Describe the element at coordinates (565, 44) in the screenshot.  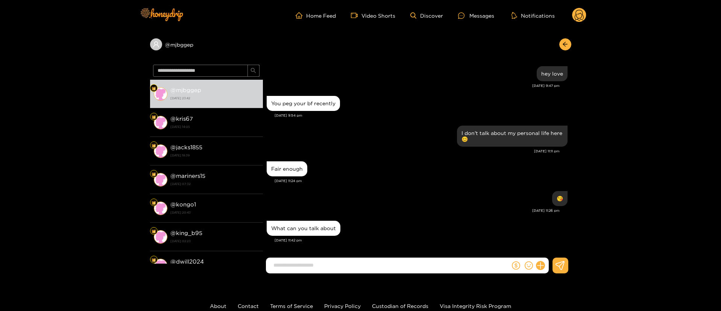
I see `button: arrow-left` at that location.